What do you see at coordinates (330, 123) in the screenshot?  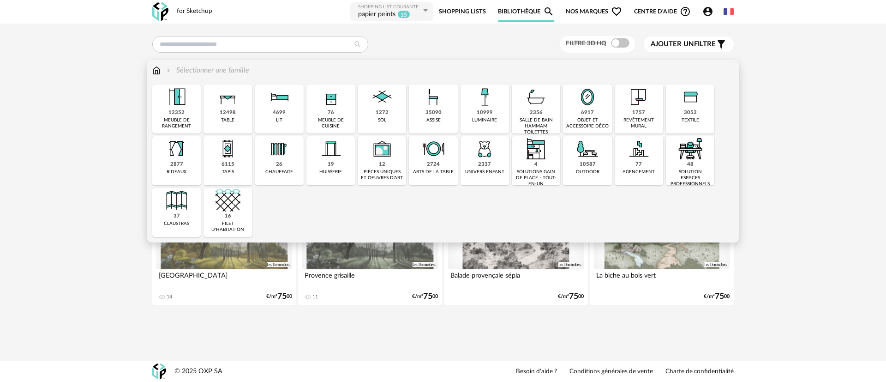 I see `div: meuble de cuisine` at bounding box center [330, 123].